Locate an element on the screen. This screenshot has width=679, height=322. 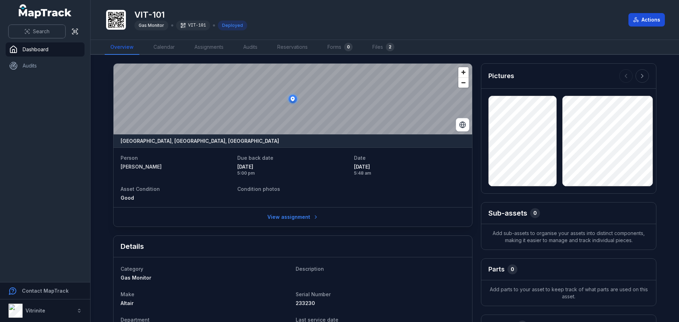
span: Category is located at coordinates (132, 269).